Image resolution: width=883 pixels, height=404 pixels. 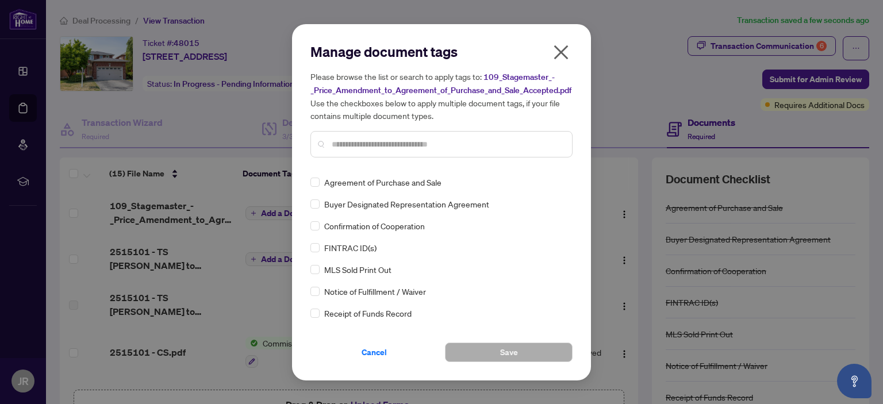 What do you see at coordinates (358, 270) in the screenshot?
I see `span: MLS Sold Print Out` at bounding box center [358, 270].